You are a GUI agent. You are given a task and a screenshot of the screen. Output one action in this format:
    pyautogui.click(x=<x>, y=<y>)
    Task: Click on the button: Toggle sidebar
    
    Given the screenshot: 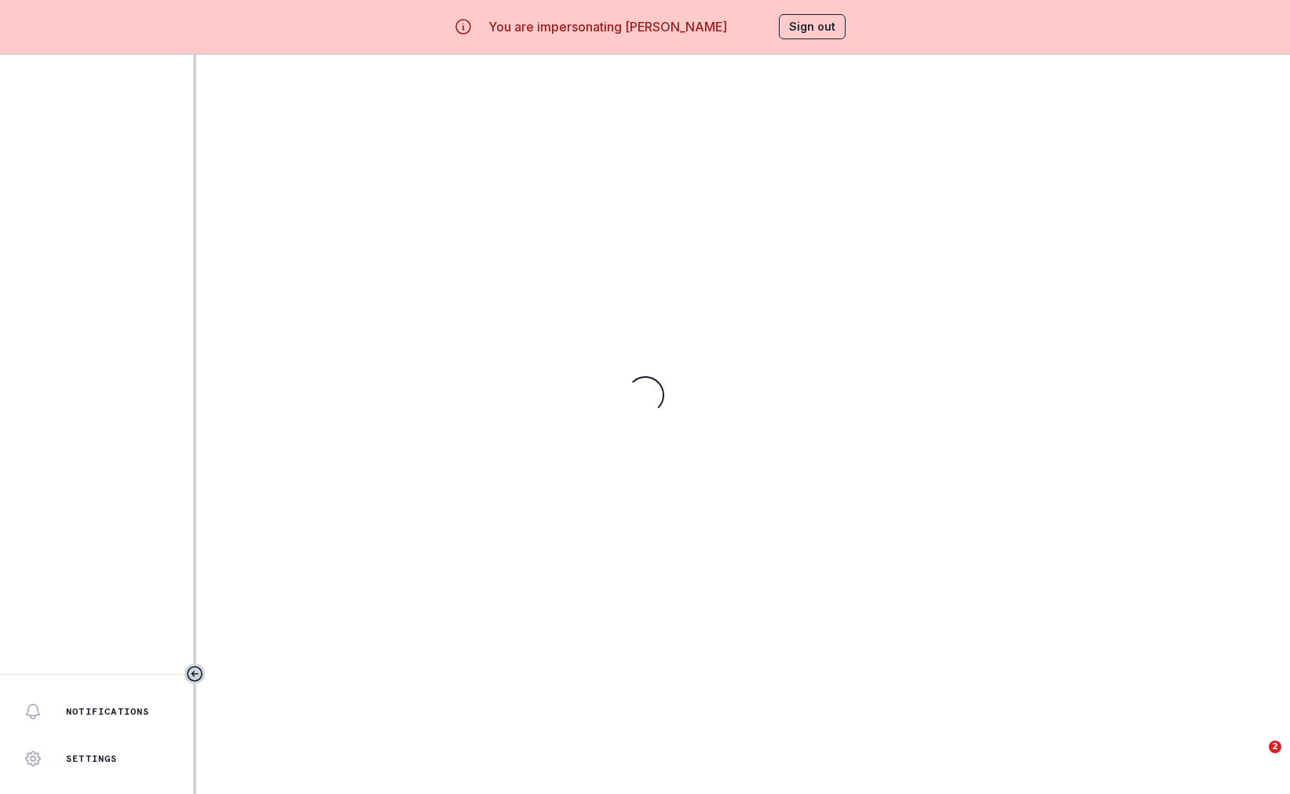 What is the action you would take?
    pyautogui.click(x=195, y=674)
    